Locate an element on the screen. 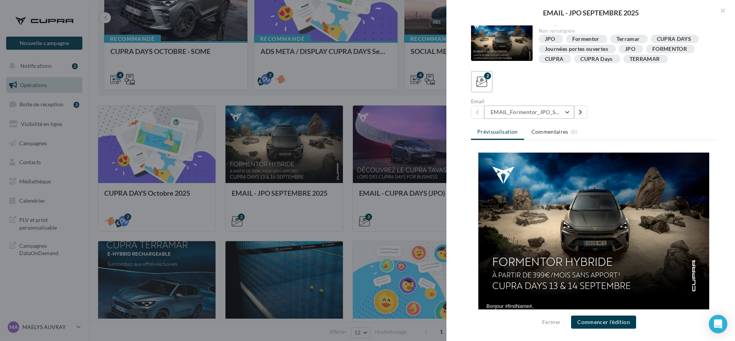 This screenshot has width=735, height=341. div: FORMENTOR is located at coordinates (670, 49).